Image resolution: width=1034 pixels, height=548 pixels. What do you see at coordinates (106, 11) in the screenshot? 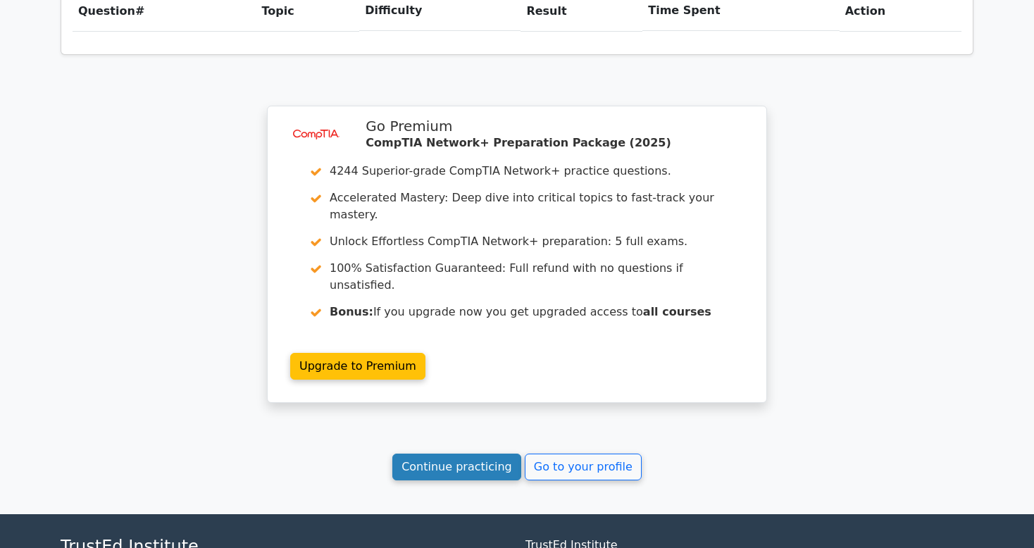
I see `span: Question` at bounding box center [106, 11].